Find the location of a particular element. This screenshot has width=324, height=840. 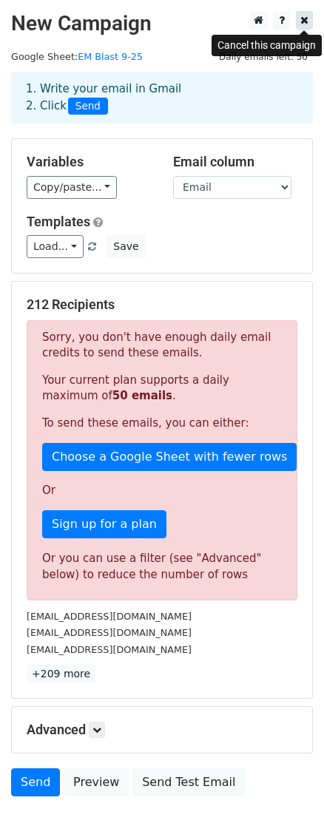

div: Or you can use a filter (see "Advanced" below) to reduce the number of rows is located at coordinates (162, 566).